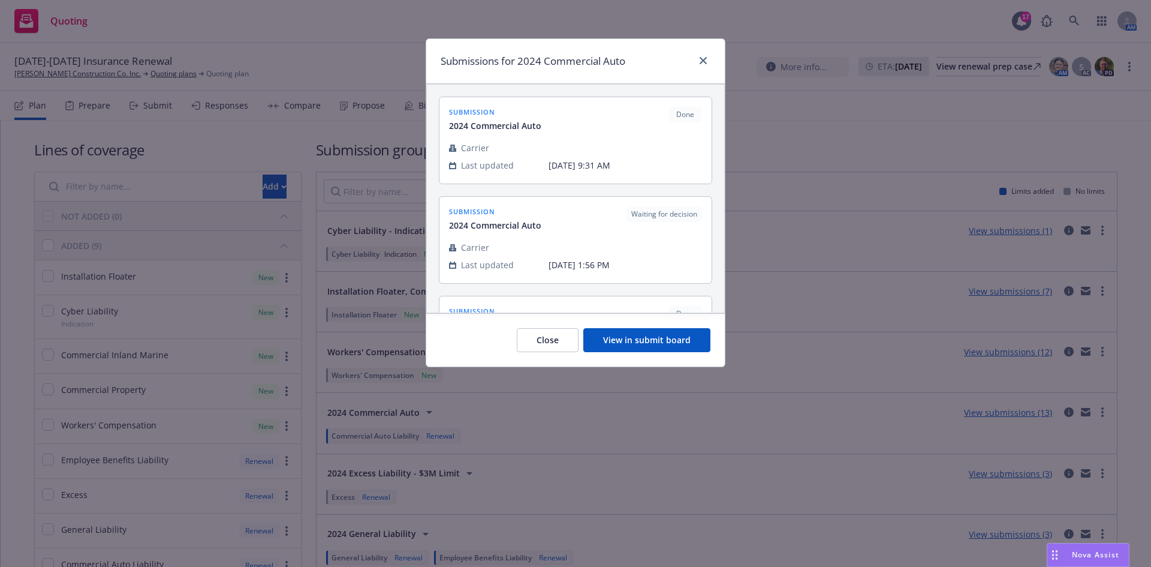 Image resolution: width=1151 pixels, height=567 pixels. Describe the element at coordinates (1055, 555) in the screenshot. I see `div: Drag to move` at that location.